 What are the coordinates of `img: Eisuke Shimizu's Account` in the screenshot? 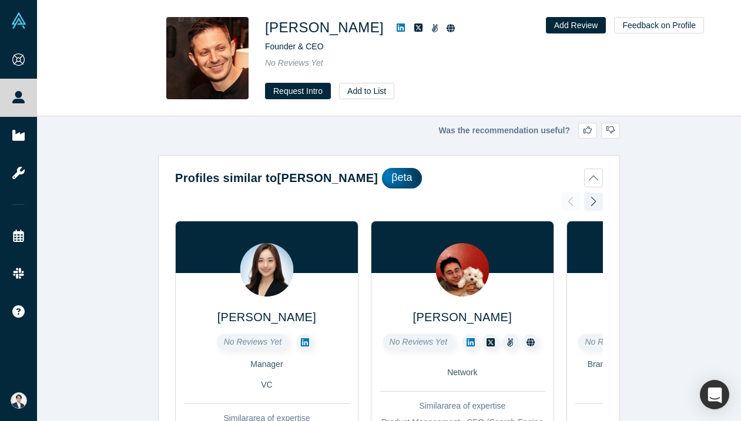 It's located at (19, 401).